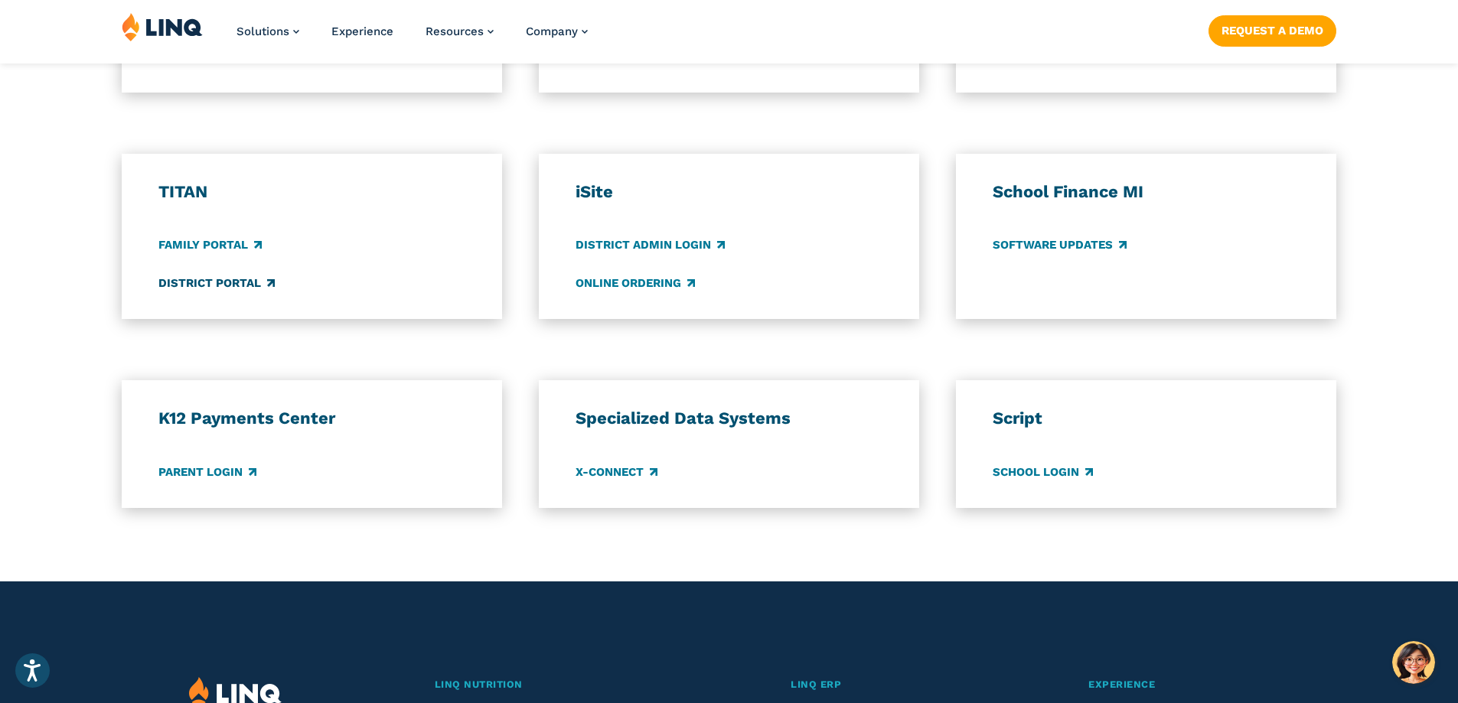 The height and width of the screenshot is (703, 1458). I want to click on span: Company, so click(552, 31).